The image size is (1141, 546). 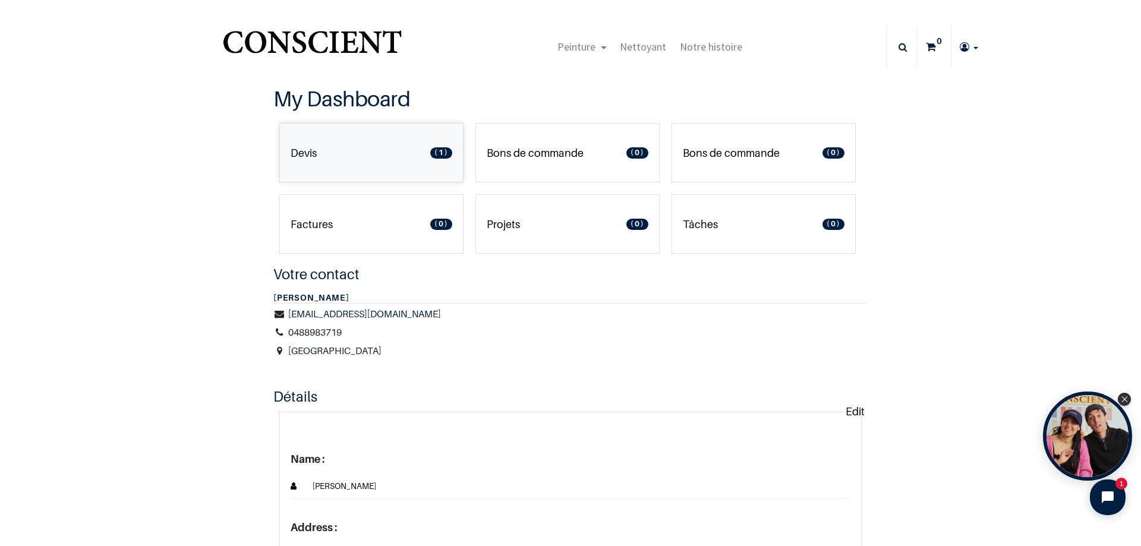 What do you see at coordinates (764, 224) in the screenshot?
I see `a: Tâches 0` at bounding box center [764, 224].